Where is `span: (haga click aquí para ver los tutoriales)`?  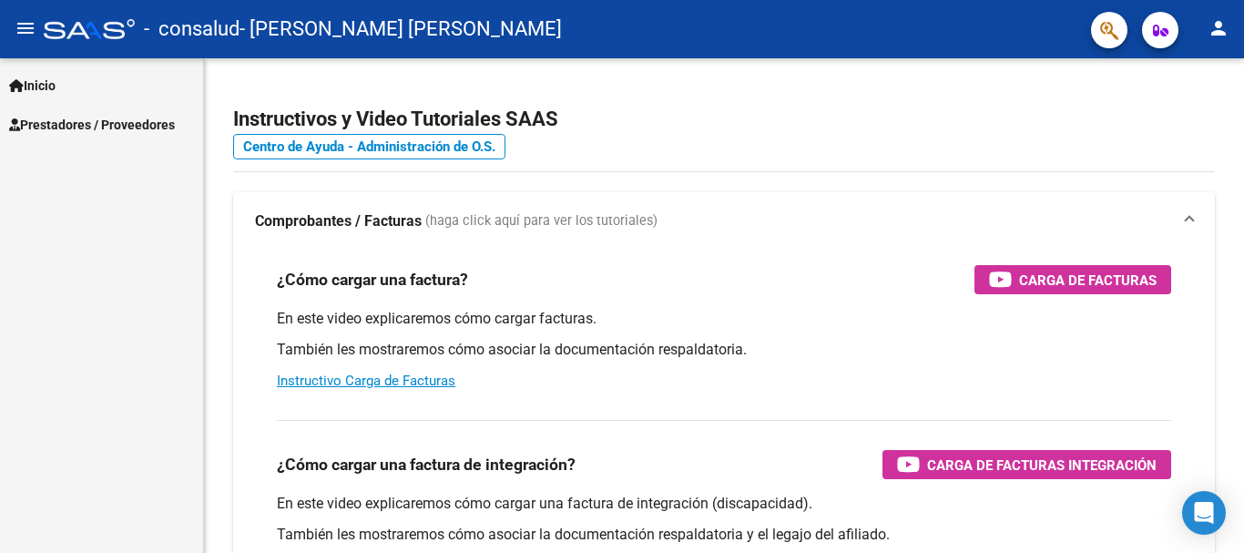
span: (haga click aquí para ver los tutoriales) is located at coordinates (541, 221).